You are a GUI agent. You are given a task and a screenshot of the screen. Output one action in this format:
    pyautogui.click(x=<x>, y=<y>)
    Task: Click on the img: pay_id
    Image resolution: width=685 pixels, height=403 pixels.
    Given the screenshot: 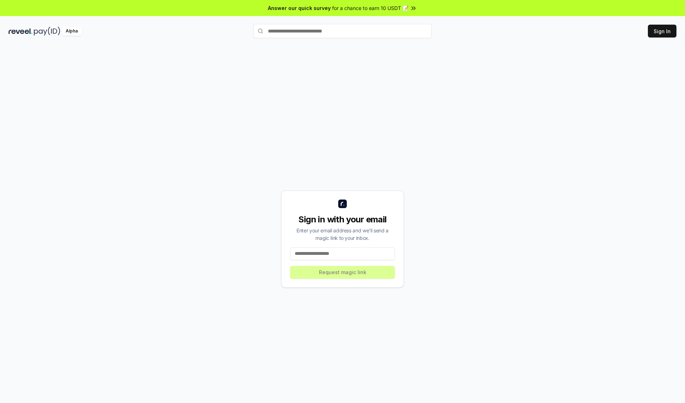 What is the action you would take?
    pyautogui.click(x=47, y=31)
    